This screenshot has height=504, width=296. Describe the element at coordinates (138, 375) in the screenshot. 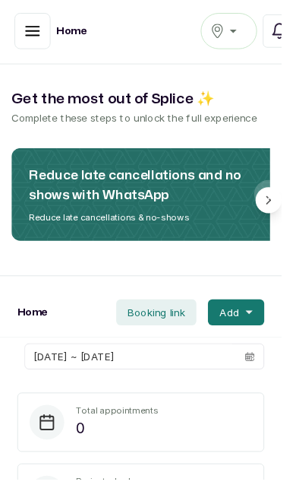

I see `input: Select date` at that location.